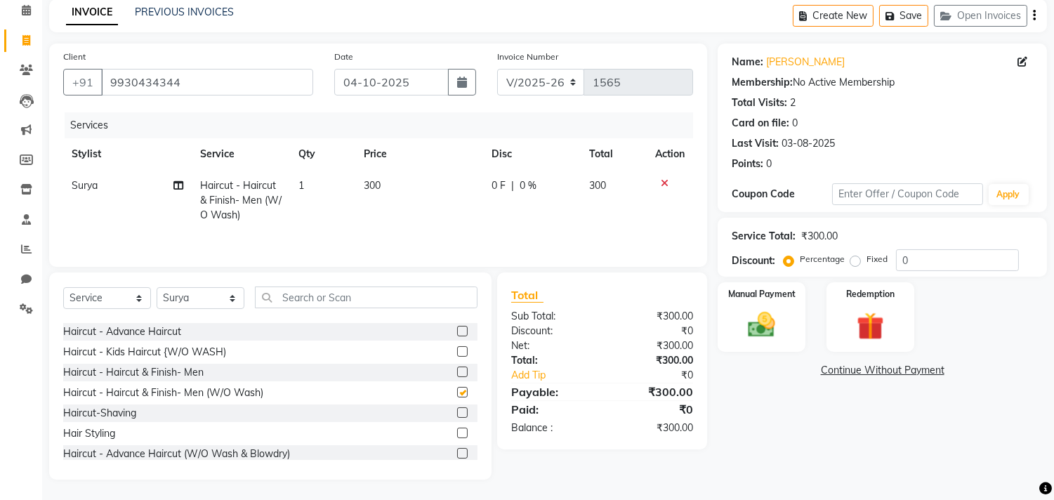 Image resolution: width=1054 pixels, height=500 pixels. I want to click on div: Points:, so click(747, 164).